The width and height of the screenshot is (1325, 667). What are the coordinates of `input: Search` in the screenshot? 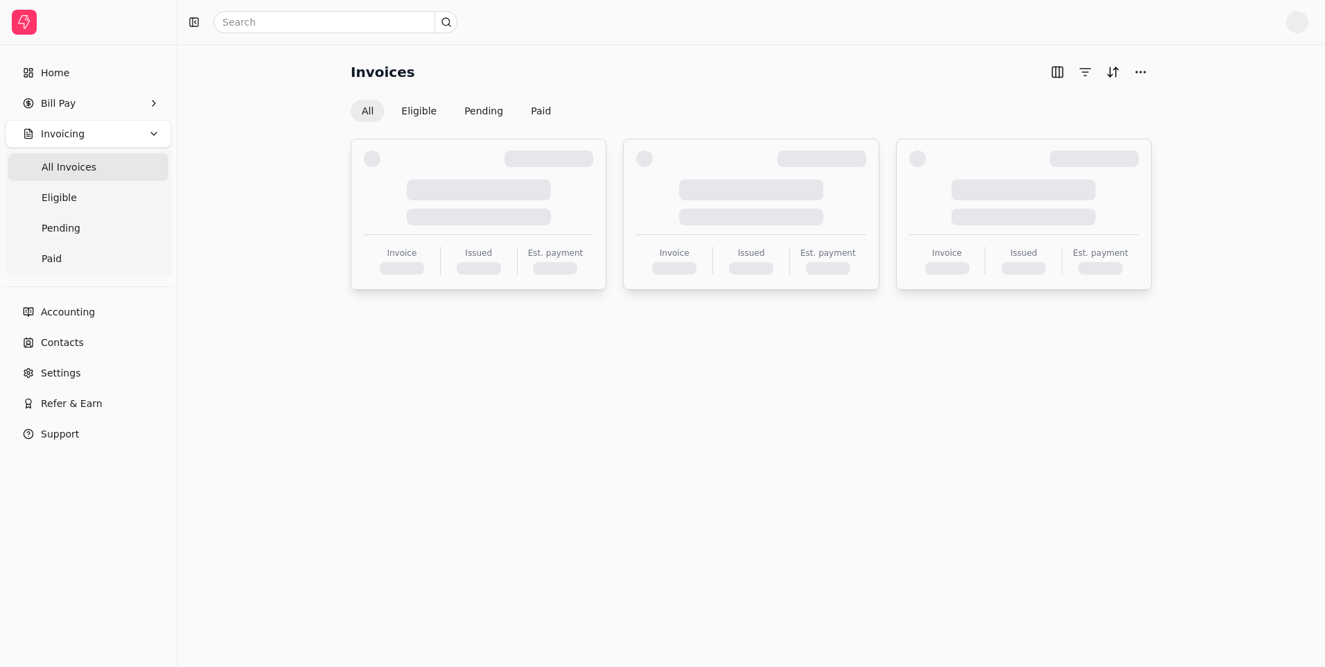 It's located at (335, 22).